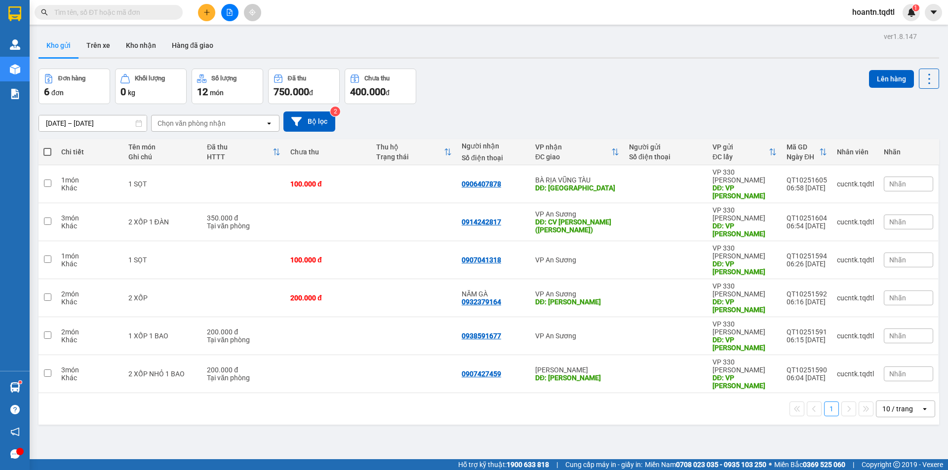 This screenshot has width=948, height=470. Describe the element at coordinates (309, 121) in the screenshot. I see `button: Bộ lọc` at that location.